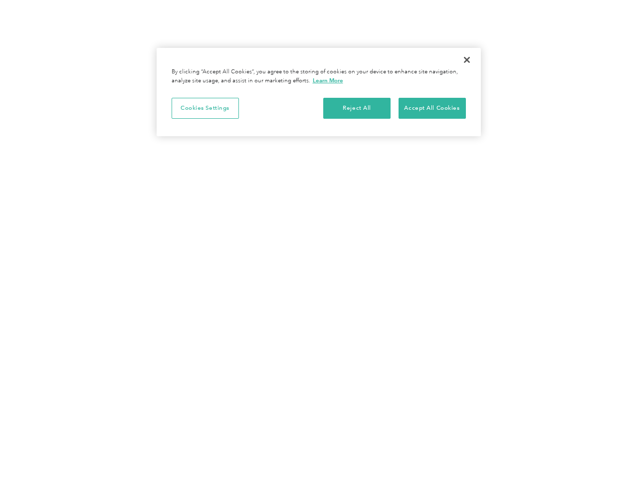 The image size is (630, 479). Describe the element at coordinates (205, 108) in the screenshot. I see `button: Cookies Settings` at that location.